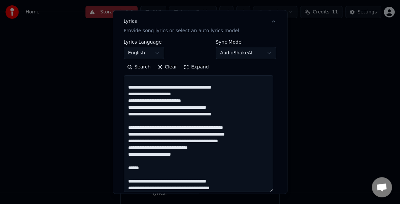 The height and width of the screenshot is (204, 400). What do you see at coordinates (181, 31) in the screenshot?
I see `p: Provide song lyrics or select an auto lyrics model` at bounding box center [181, 31].